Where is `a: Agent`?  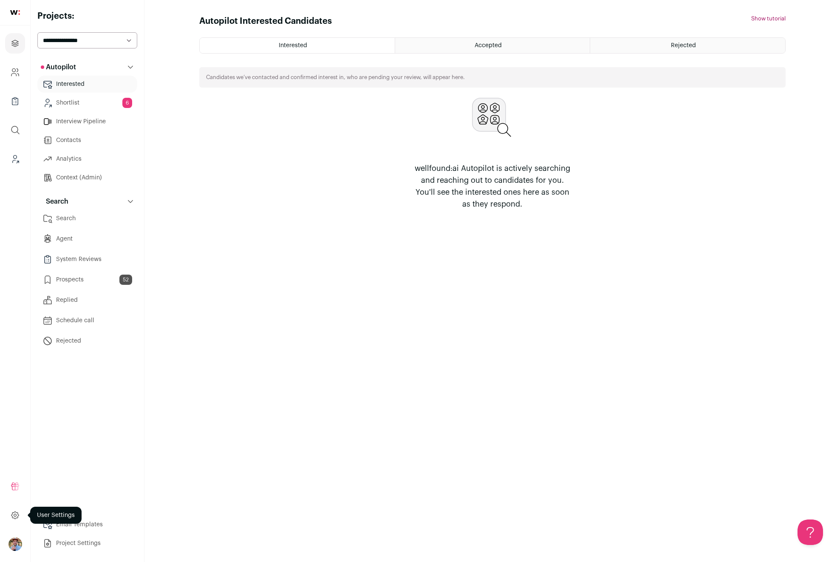 a: Agent is located at coordinates (87, 239).